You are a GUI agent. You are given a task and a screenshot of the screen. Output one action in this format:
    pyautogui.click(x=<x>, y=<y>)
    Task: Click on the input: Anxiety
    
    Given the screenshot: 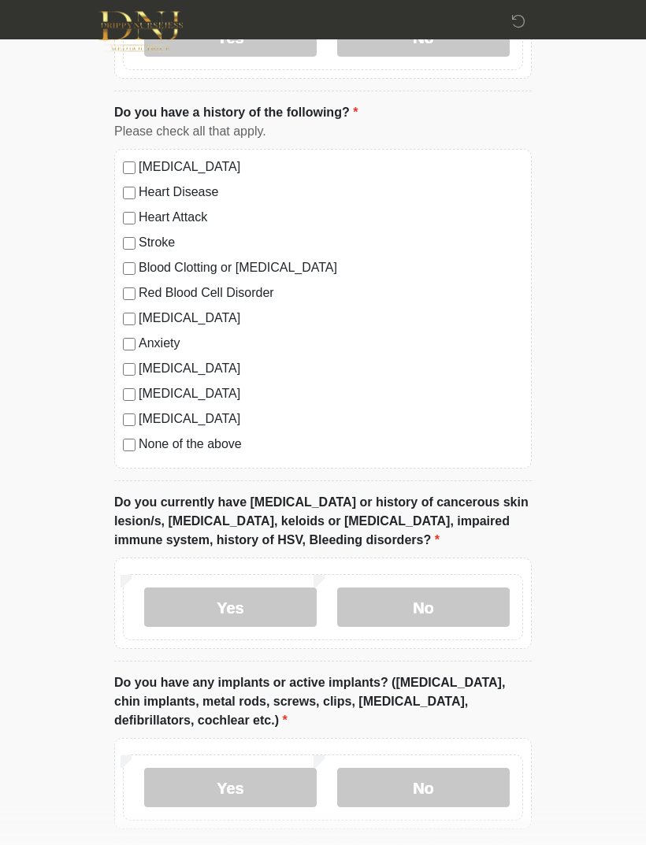 What is the action you would take?
    pyautogui.click(x=129, y=345)
    